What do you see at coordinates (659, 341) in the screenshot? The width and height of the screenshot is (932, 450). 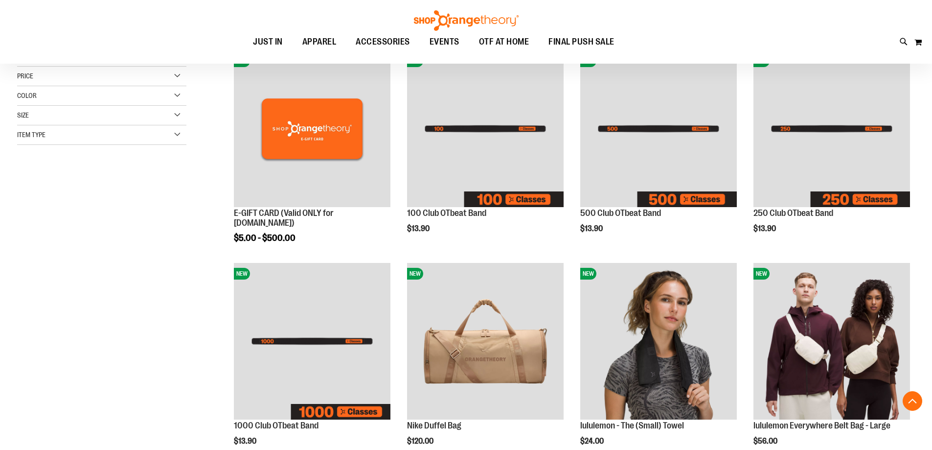 I see `img: lululemon - The (Small) Towel` at bounding box center [659, 341].